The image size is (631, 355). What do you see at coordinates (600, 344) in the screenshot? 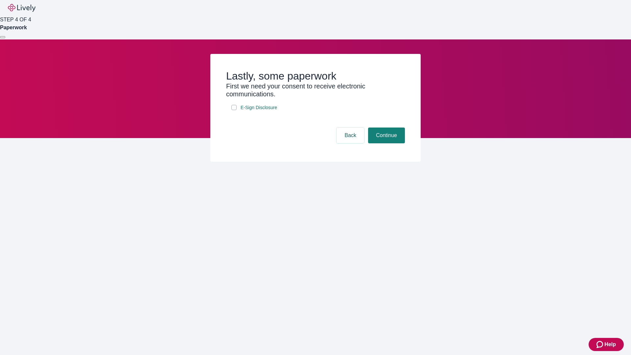
I see `svg: Zendesk support icon` at bounding box center [600, 344].